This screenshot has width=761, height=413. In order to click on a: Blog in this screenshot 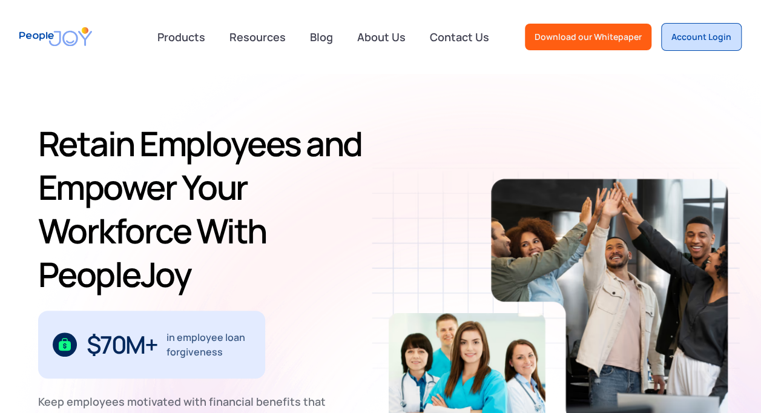, I will do `click(321, 37)`.